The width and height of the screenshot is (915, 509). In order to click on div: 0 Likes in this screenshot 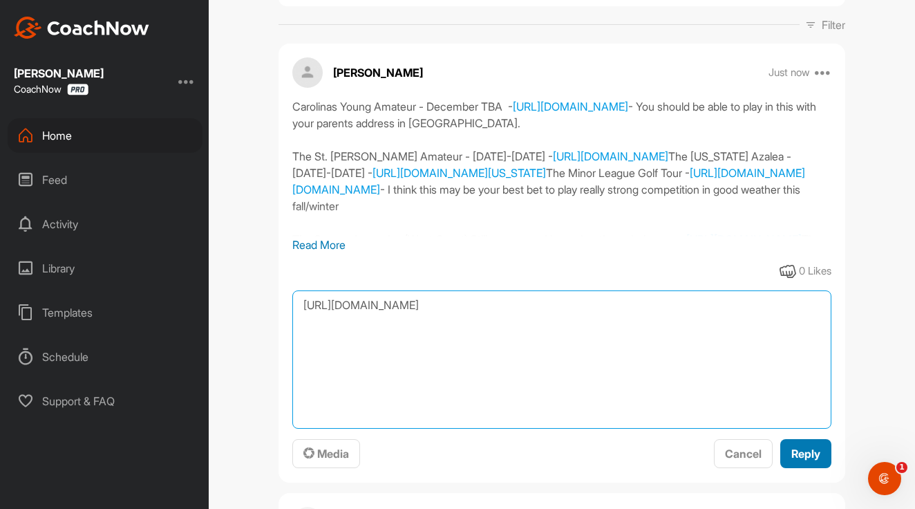, I will do `click(815, 271)`.